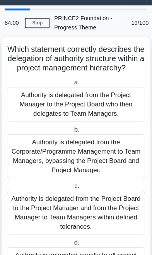 This screenshot has width=152, height=255. What do you see at coordinates (77, 186) in the screenshot?
I see `span: c.` at bounding box center [77, 186].